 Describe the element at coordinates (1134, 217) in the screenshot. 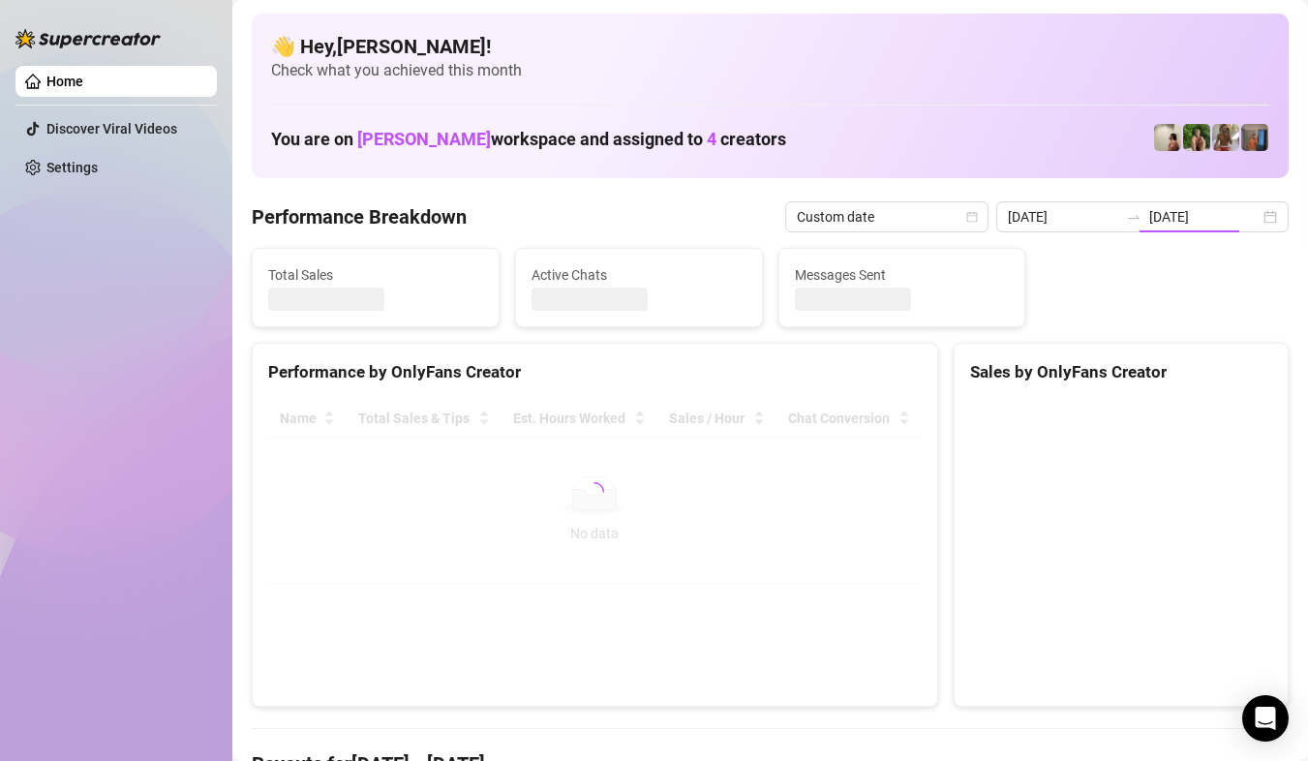

I see `span: swap-right` at that location.